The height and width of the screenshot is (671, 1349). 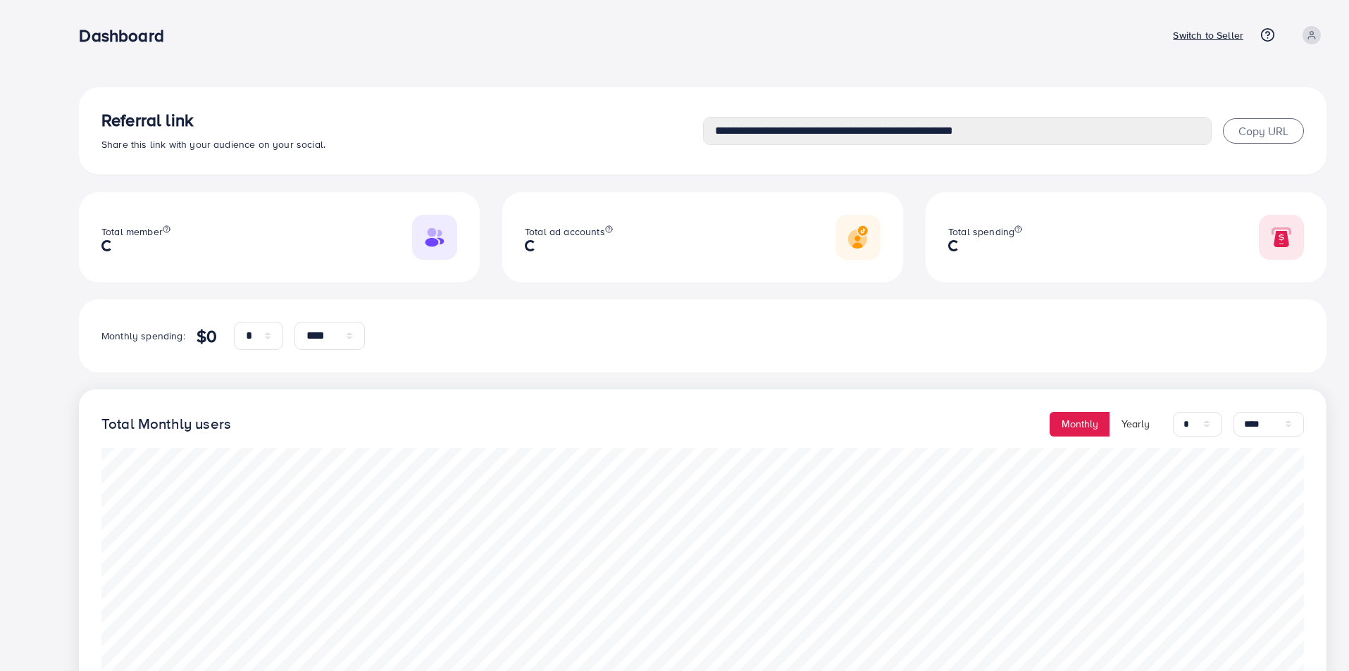 I want to click on span: Share this link with your audience on your social., so click(x=213, y=144).